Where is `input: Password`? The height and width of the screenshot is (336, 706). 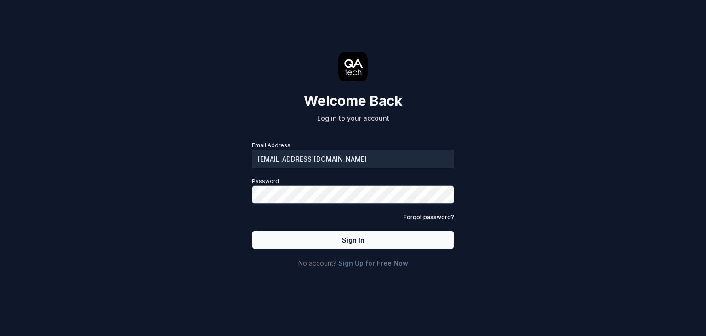
input: Password is located at coordinates (353, 195).